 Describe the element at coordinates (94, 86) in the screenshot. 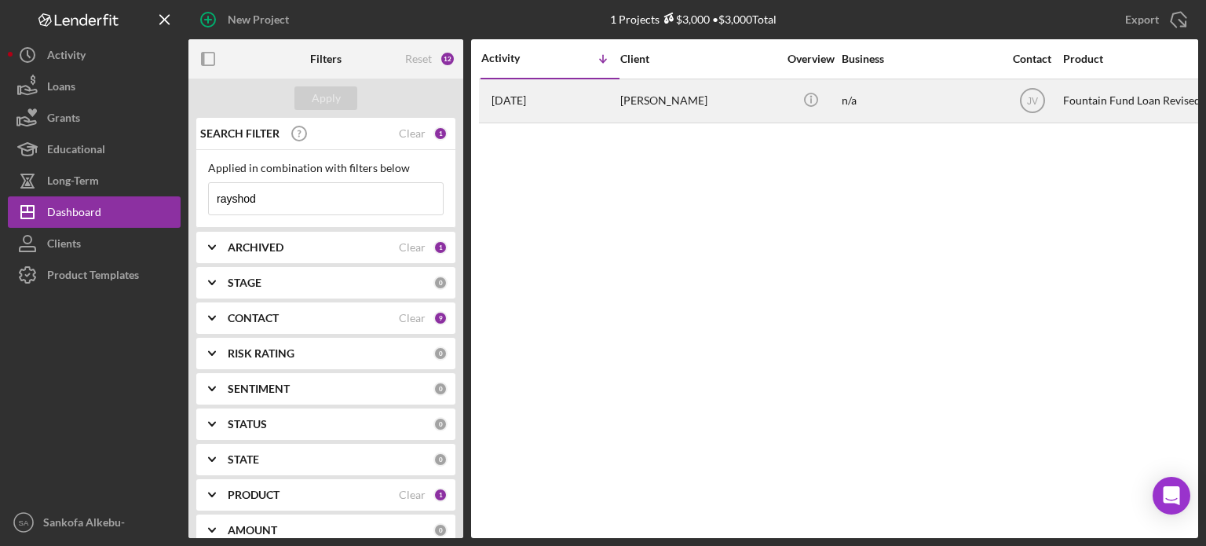

I see `a: Loans` at that location.